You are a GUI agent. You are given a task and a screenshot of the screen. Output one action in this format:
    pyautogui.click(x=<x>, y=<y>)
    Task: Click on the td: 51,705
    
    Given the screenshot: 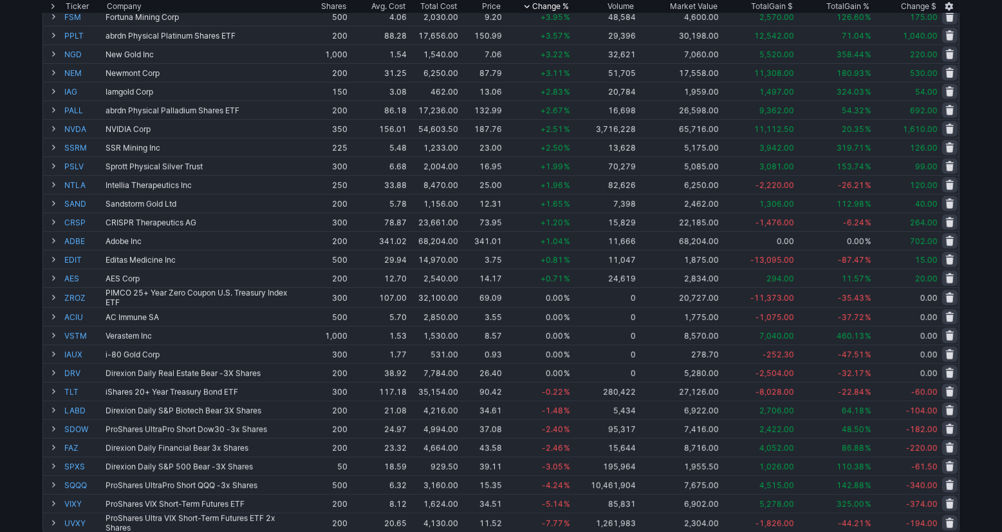 What is the action you would take?
    pyautogui.click(x=604, y=72)
    